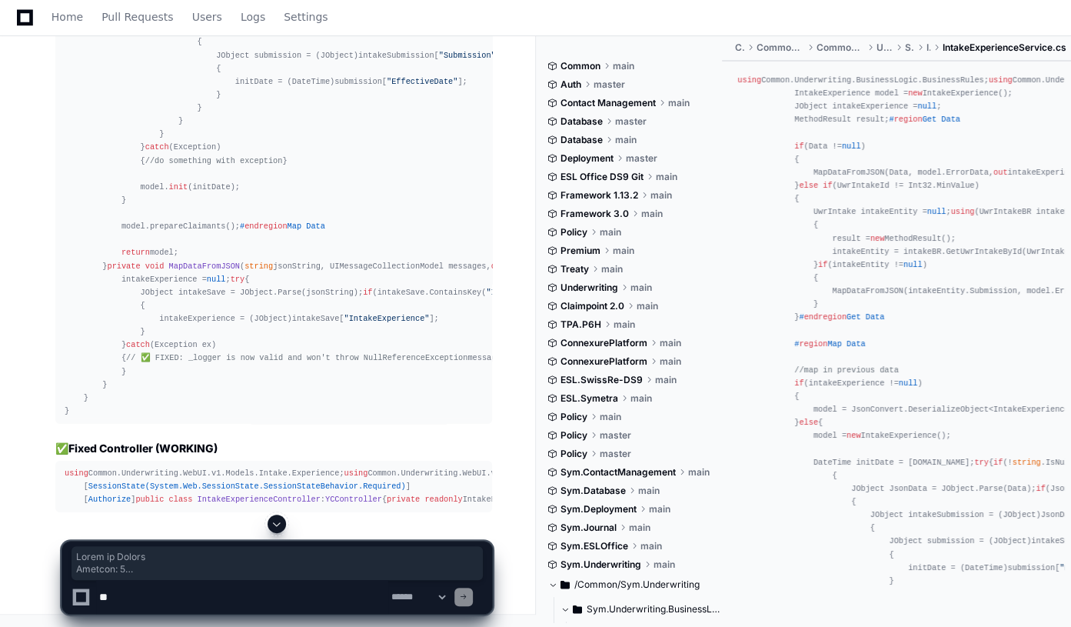  I want to click on span: Deployment, so click(587, 158).